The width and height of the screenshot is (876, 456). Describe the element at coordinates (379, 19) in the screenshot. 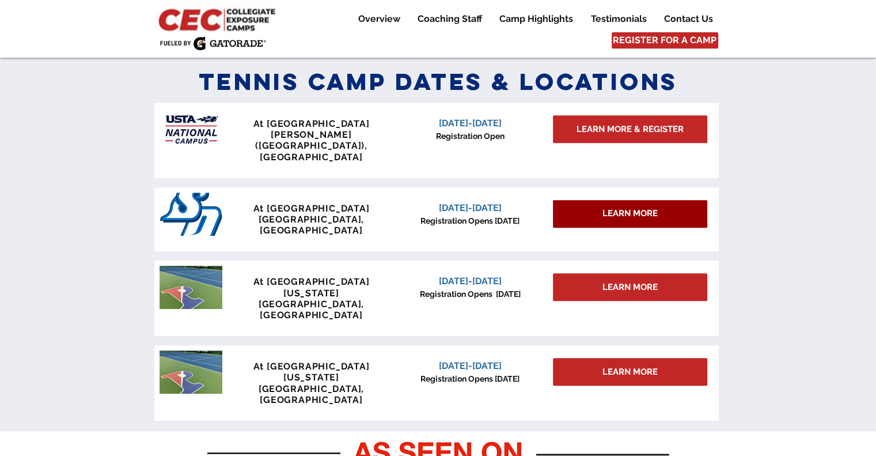

I see `p: Overview` at that location.